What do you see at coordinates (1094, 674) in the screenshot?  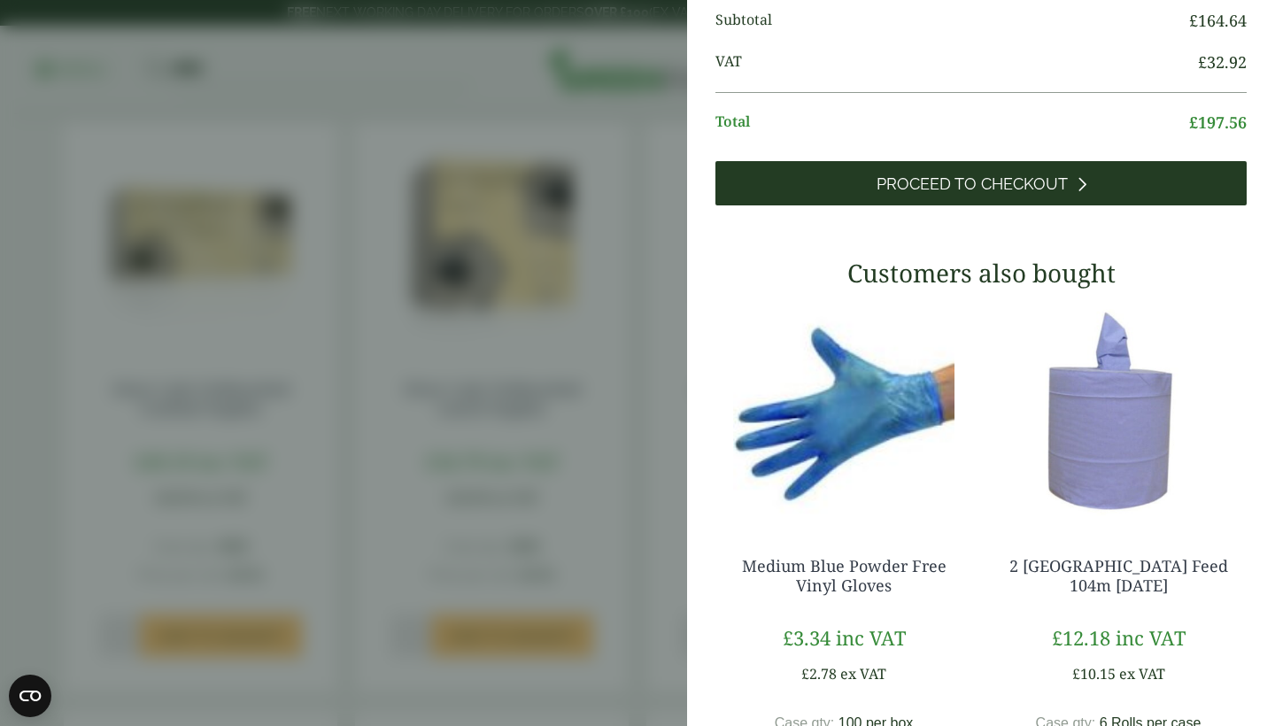 I see `bdi: 10.15` at bounding box center [1094, 674].